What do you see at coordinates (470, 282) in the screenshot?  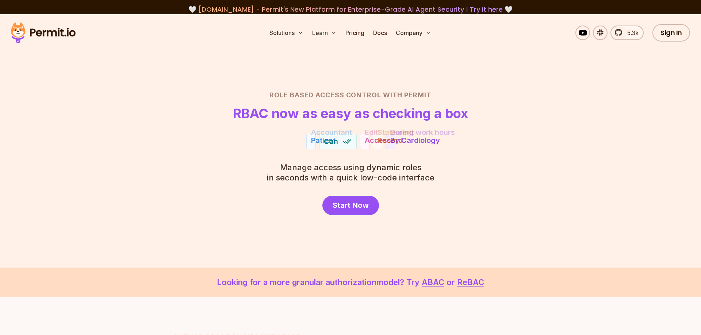 I see `a: ReBAC` at bounding box center [470, 282].